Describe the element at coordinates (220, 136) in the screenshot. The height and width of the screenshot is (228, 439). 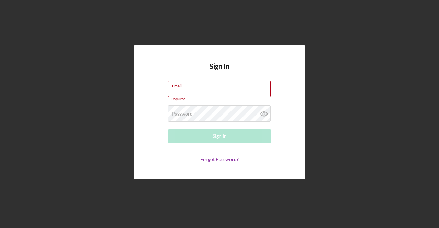
I see `button: Sign In` at that location.